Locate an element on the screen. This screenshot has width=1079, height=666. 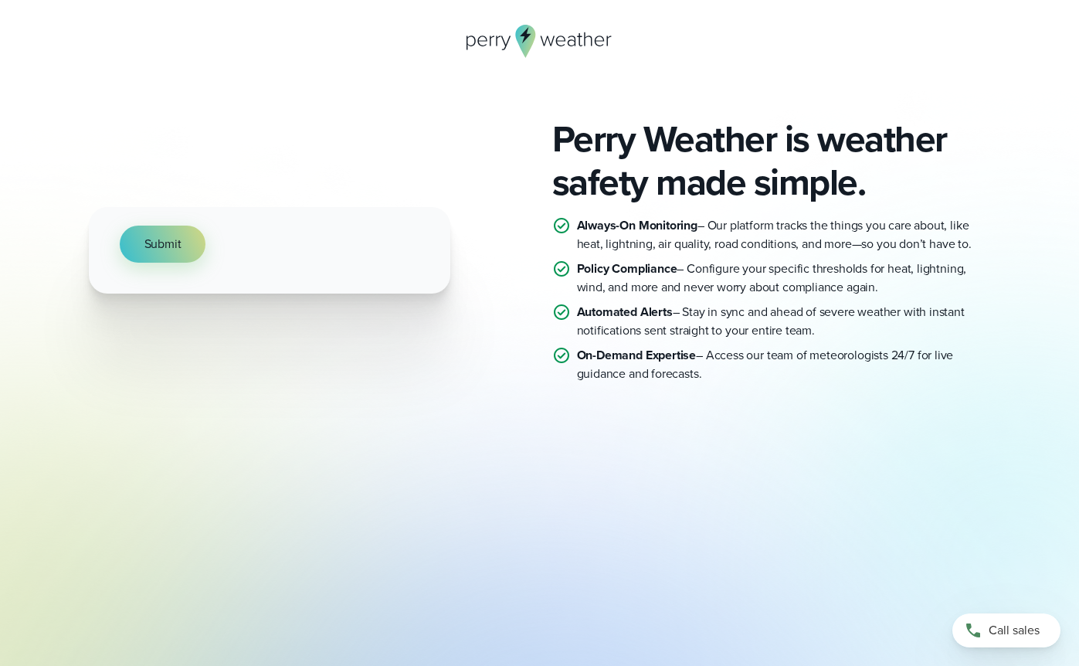
p: – Configure your specific thresholds for heat, lightning, wind, and more and never worry about co... is located at coordinates (784, 278).